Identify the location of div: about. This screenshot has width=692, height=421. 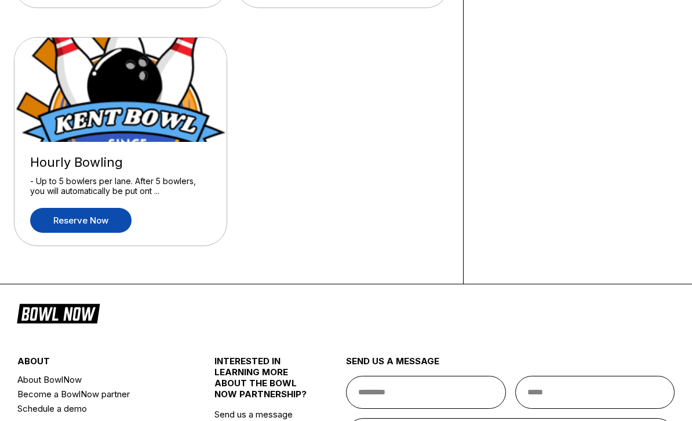
(100, 364).